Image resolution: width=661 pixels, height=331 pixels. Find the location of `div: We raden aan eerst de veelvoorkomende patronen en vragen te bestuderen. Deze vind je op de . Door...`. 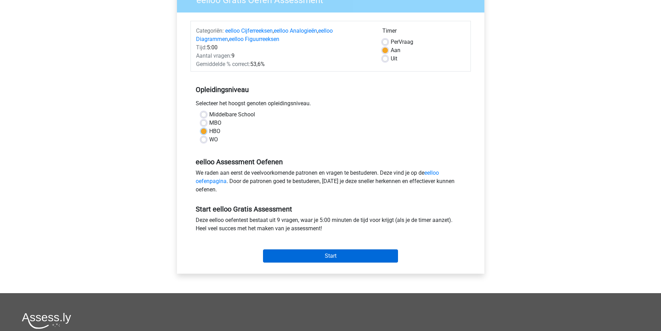

div: We raden aan eerst de veelvoorkomende patronen en vragen te bestuderen. Deze vind je op de . Door... is located at coordinates (331, 183).